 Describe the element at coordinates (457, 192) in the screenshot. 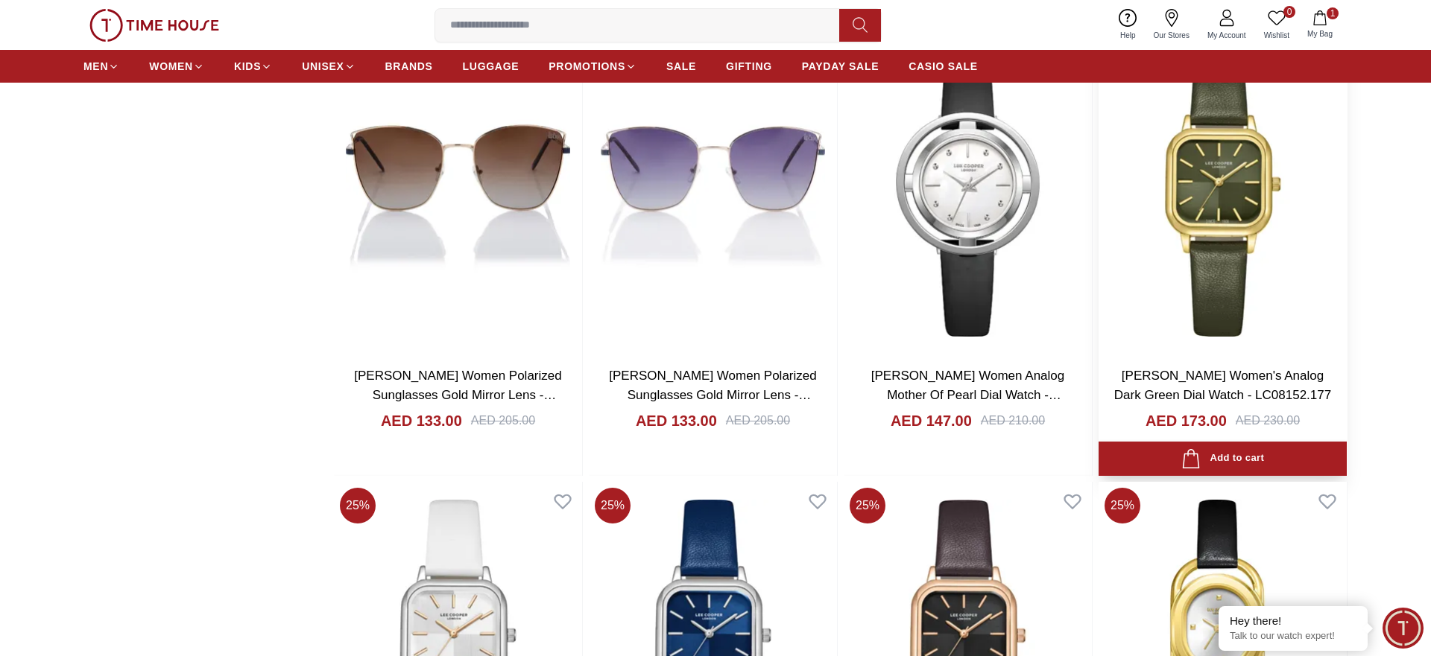

I see `img: LEE COOPER Women Polarized Sunglasses Gold Mirror Lens - LC1202C02` at that location.